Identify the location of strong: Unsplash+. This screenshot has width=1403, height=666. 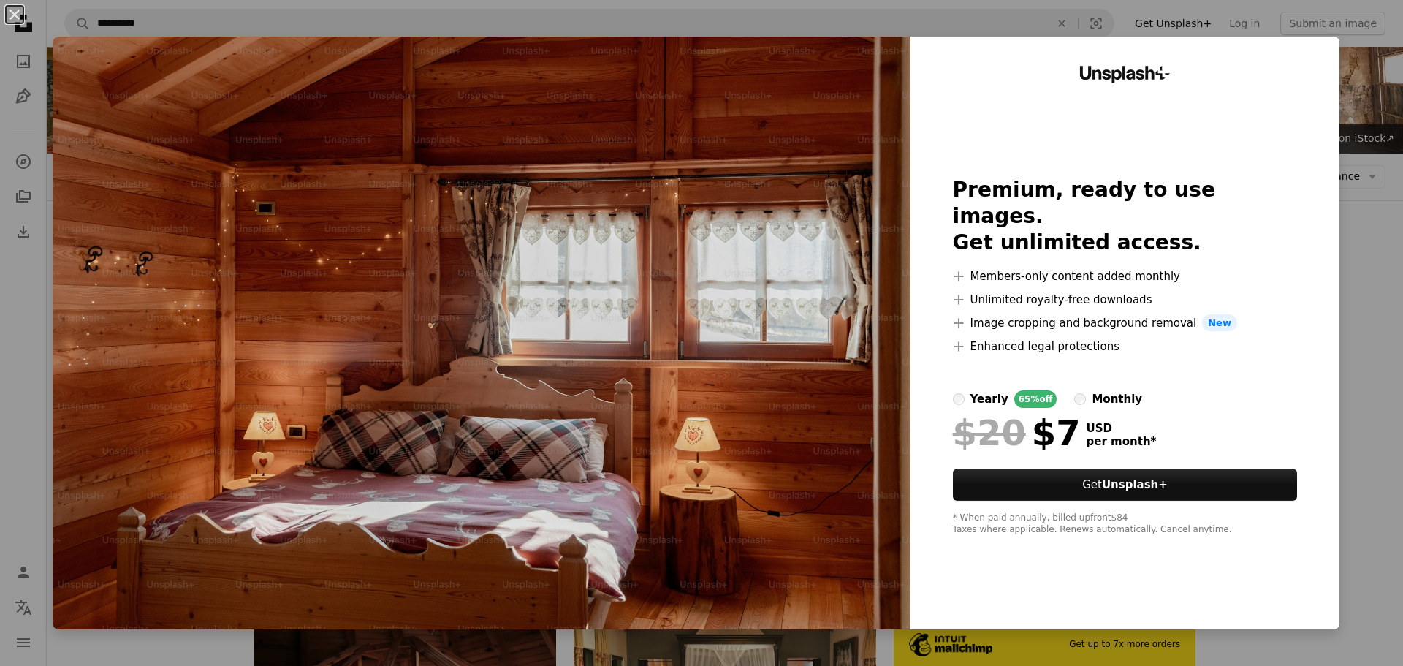
(1135, 485).